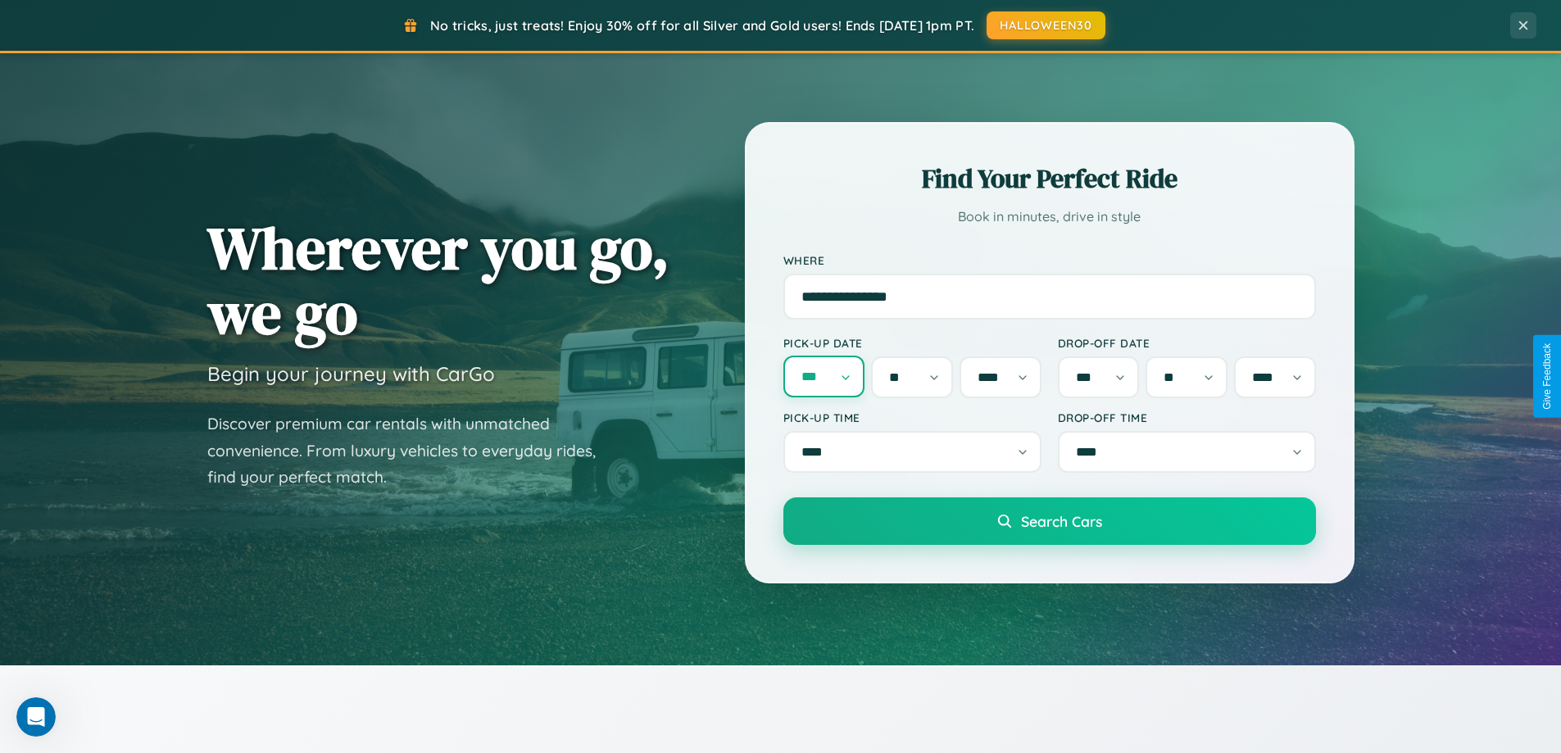  What do you see at coordinates (912, 343) in the screenshot?
I see `label: Pick-up Date` at bounding box center [912, 343].